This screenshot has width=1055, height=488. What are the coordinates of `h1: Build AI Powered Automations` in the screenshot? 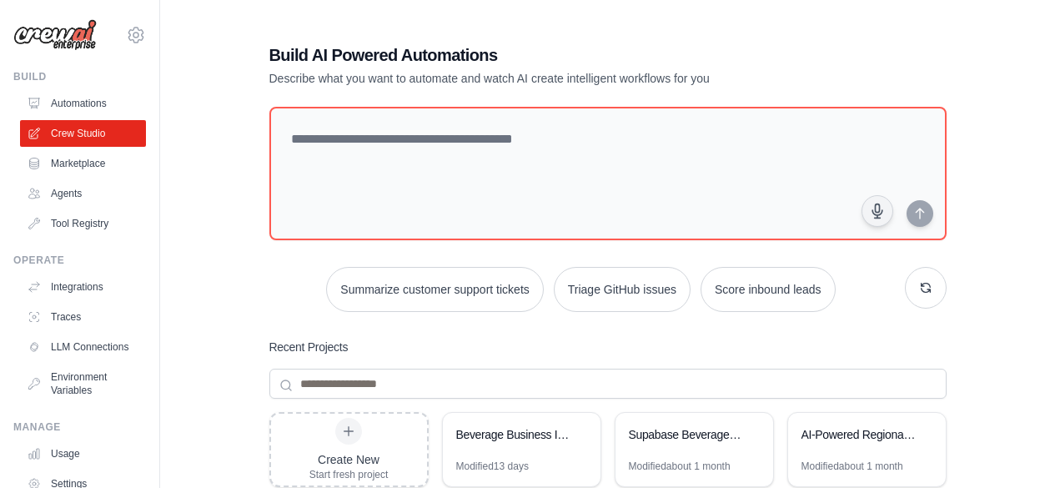 It's located at (550, 55).